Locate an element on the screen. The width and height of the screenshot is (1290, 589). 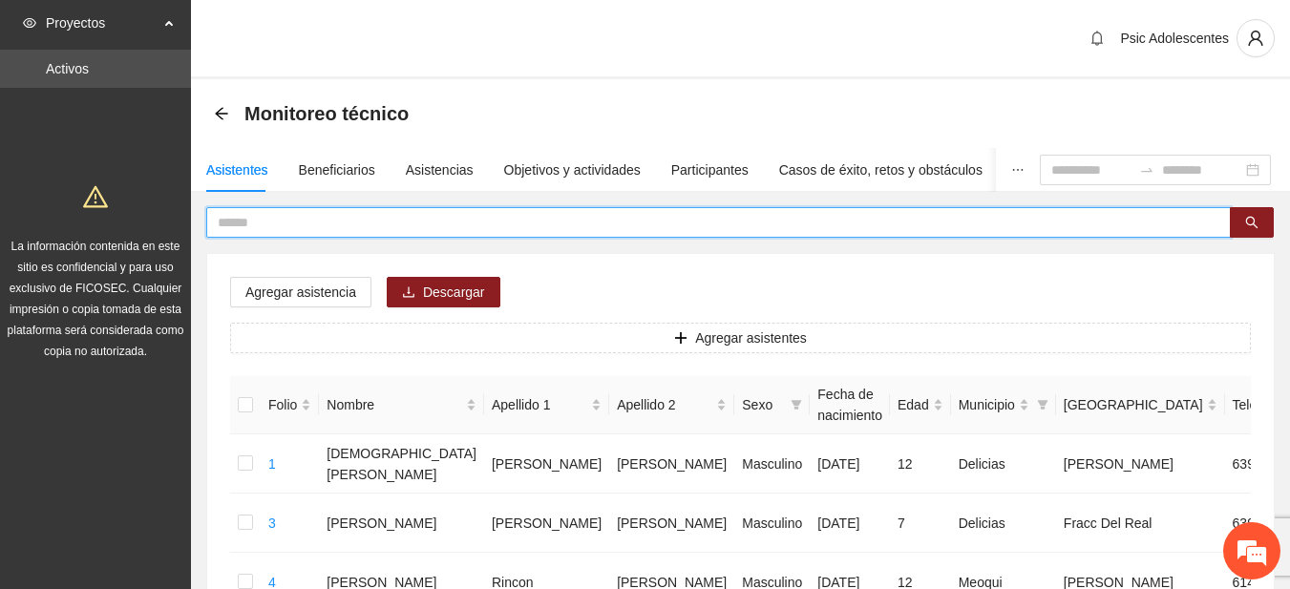
span: La información contenida en este sitio es confidencial y para uso exclusivo de FICOSEC. Cualquier... is located at coordinates (95, 299).